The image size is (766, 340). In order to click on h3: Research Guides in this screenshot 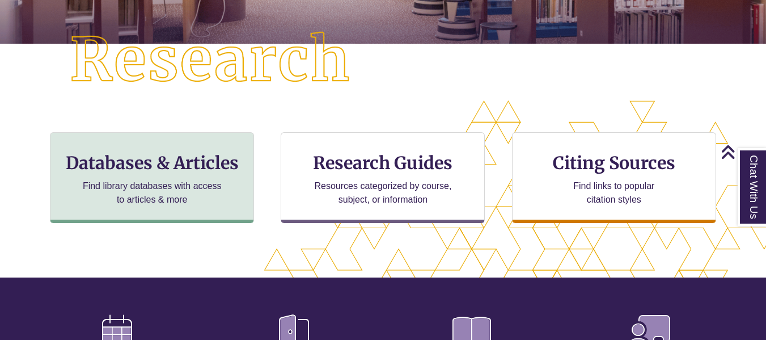, I will do `click(383, 163)`.